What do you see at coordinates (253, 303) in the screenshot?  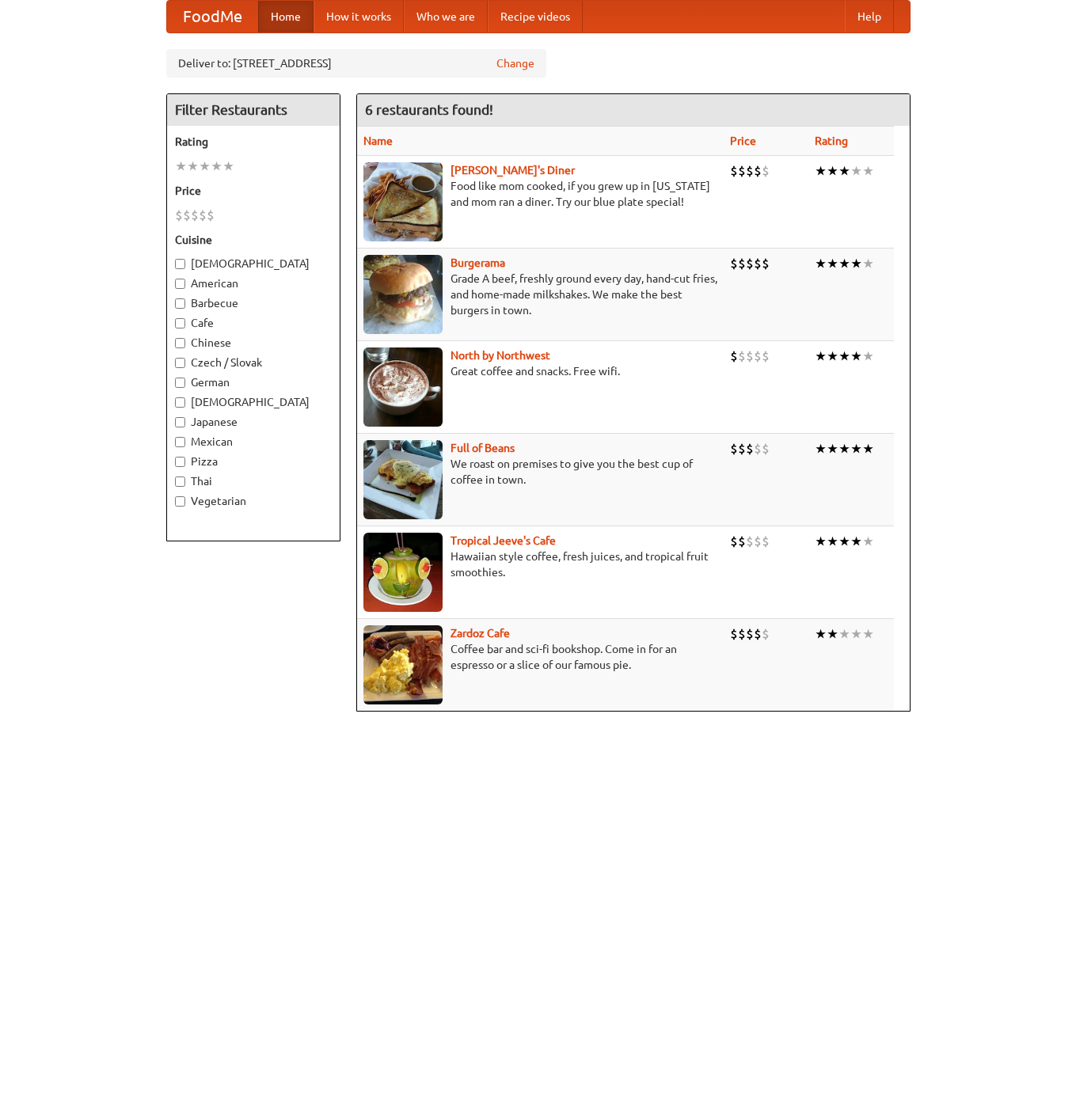 I see `label: Barbecue` at bounding box center [253, 303].